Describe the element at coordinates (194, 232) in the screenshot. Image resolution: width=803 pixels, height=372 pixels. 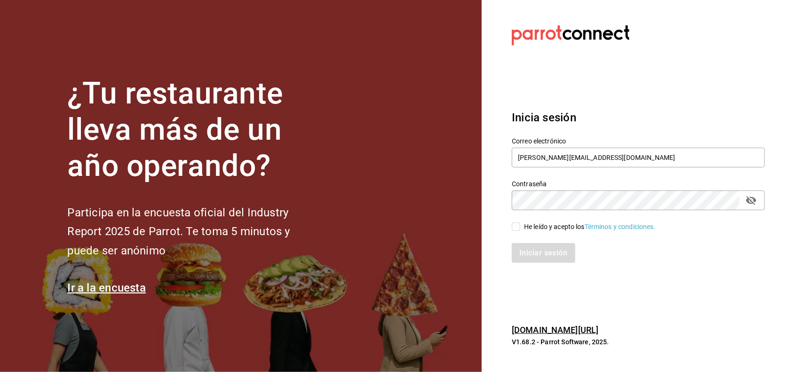
I see `h2: Participa en la encuesta oficial del Industry Report 2025 de Parrot. Te toma 5 minutos y puede se...` at that location.